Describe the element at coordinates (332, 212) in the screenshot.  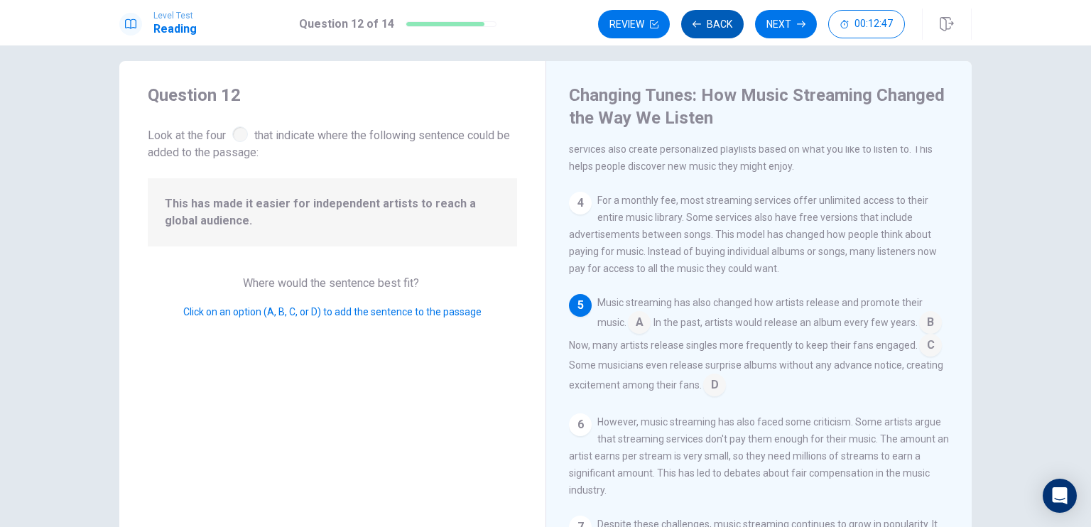
I see `span: This has made it easier for independent artists to reach a global audience.` at that location.